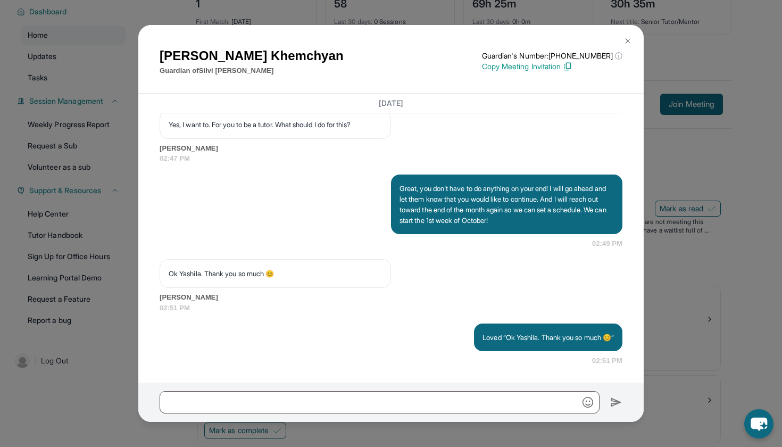  Describe the element at coordinates (607, 244) in the screenshot. I see `span: 02:49 PM` at that location.